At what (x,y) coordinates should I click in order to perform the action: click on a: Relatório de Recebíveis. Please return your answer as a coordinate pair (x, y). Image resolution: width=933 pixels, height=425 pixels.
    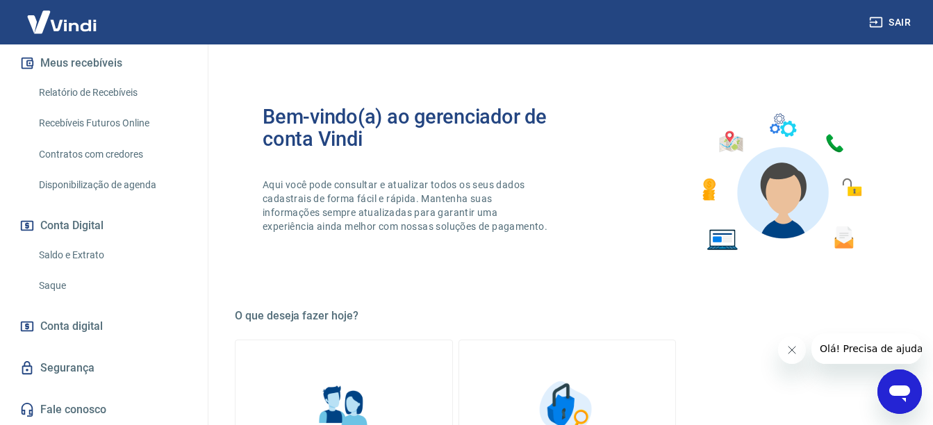
    Looking at the image, I should click on (112, 92).